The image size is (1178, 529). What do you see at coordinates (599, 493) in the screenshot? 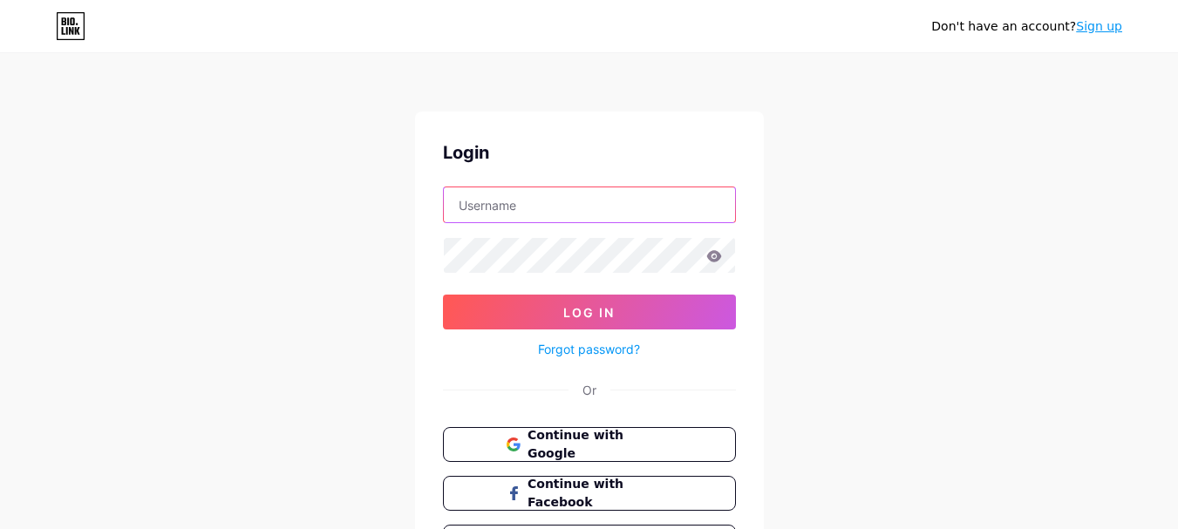
I see `span: Continue with Facebook` at bounding box center [599, 493].